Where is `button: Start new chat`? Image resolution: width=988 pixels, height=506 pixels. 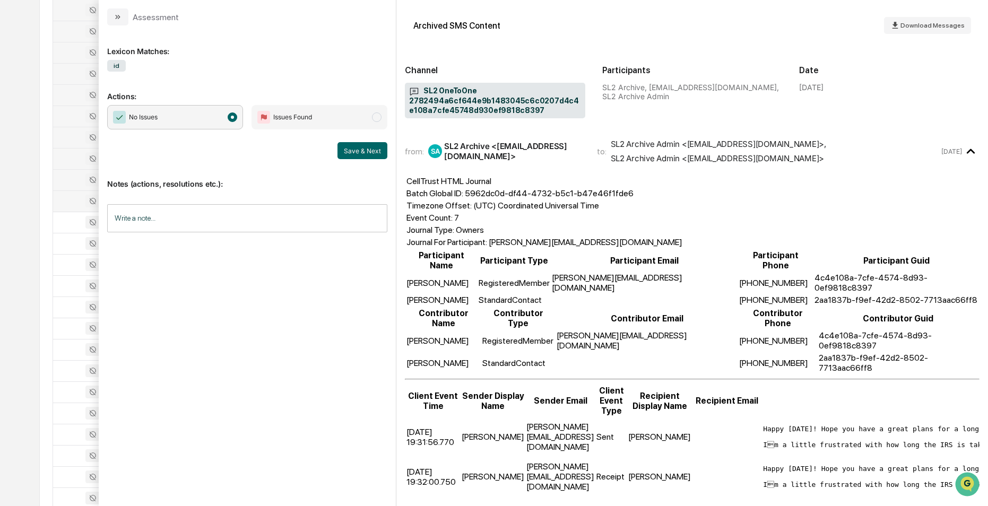
button: Start new chat is located at coordinates (187, 91).